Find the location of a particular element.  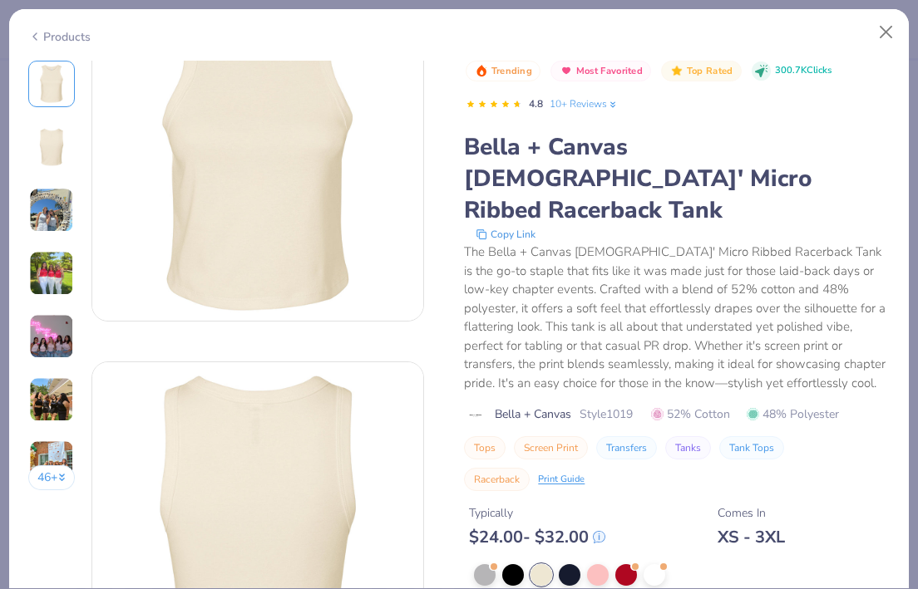

span: Trending is located at coordinates (511, 71).